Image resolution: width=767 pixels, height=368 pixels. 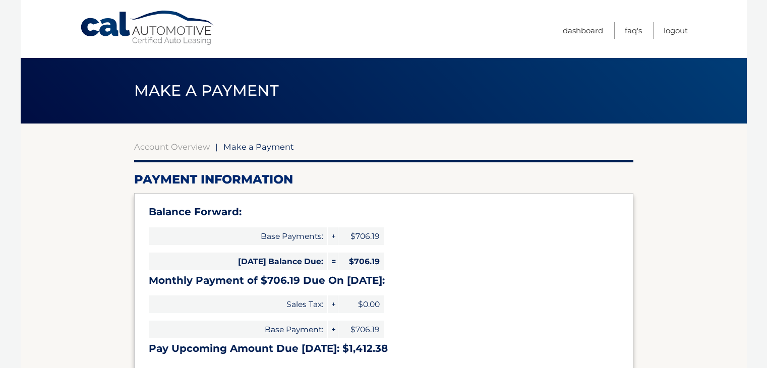 What do you see at coordinates (238, 236) in the screenshot?
I see `span: Base Payments:` at bounding box center [238, 236].